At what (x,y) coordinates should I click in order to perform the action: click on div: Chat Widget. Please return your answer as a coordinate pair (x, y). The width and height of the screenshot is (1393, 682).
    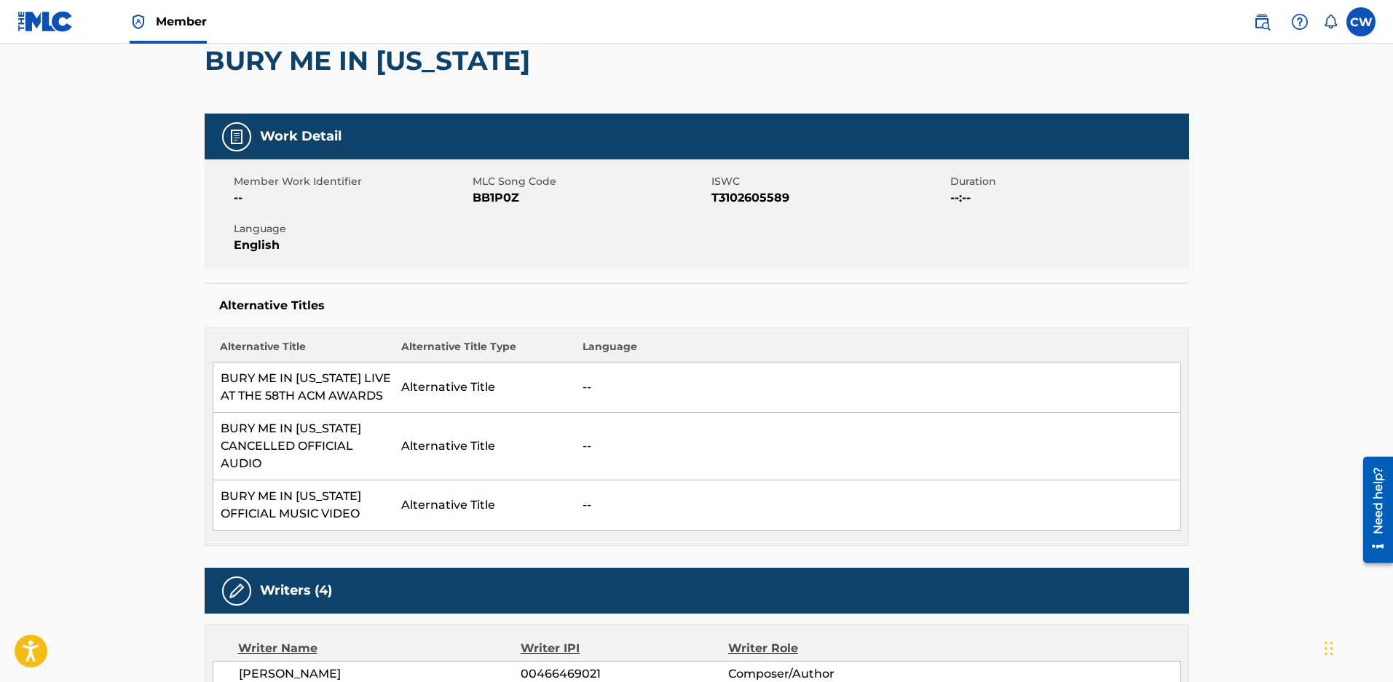
    Looking at the image, I should click on (1356, 647).